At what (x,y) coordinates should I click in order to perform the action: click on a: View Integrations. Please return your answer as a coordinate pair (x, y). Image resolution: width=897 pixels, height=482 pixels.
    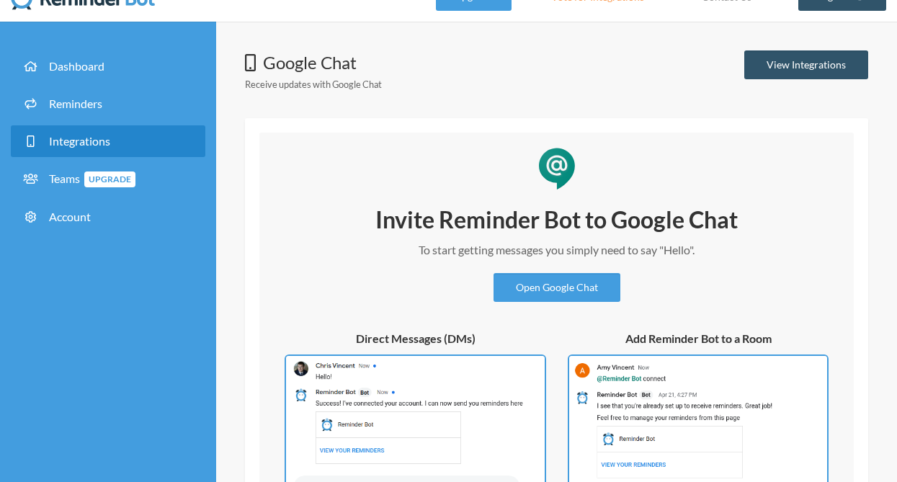
    Looking at the image, I should click on (806, 65).